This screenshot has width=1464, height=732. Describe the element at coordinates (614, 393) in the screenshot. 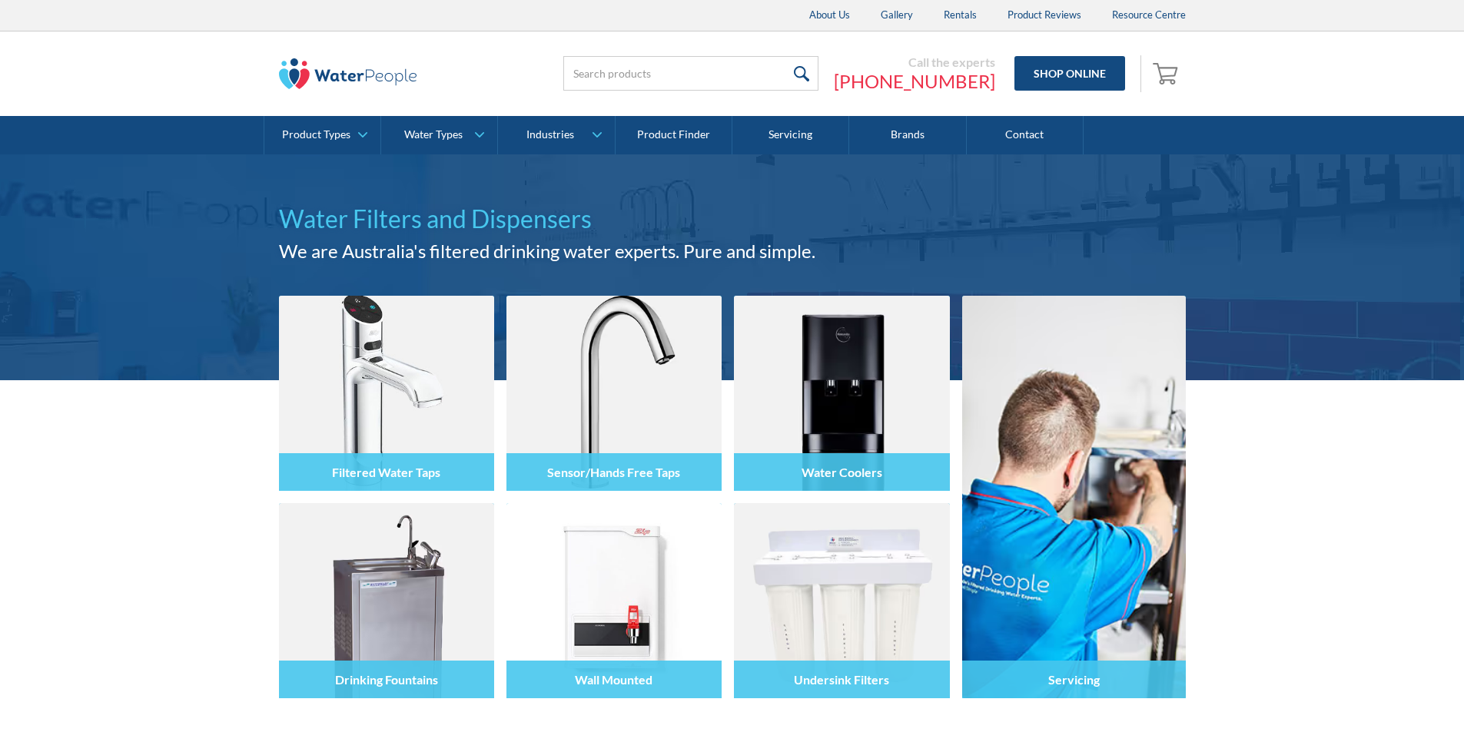

I see `a: Sensor/Hands Free Taps` at that location.